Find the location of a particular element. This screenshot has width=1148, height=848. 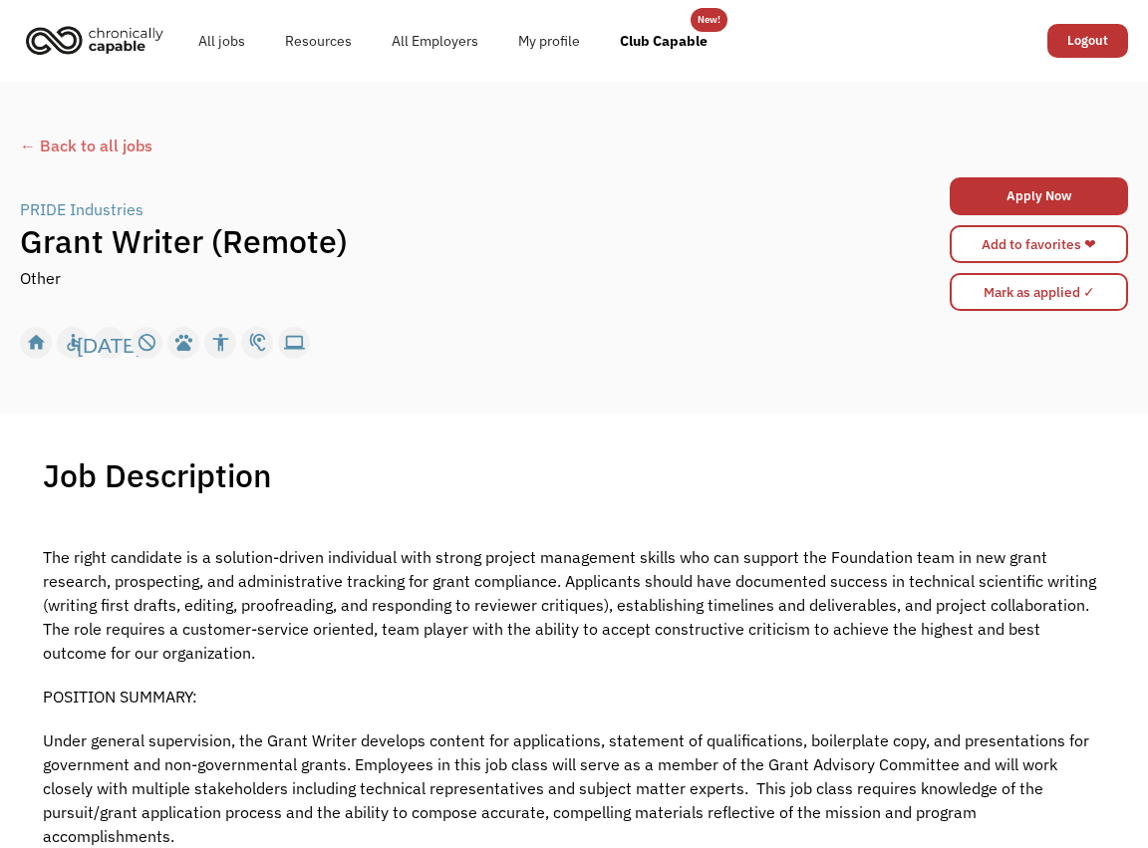

div: pets is located at coordinates (183, 343).